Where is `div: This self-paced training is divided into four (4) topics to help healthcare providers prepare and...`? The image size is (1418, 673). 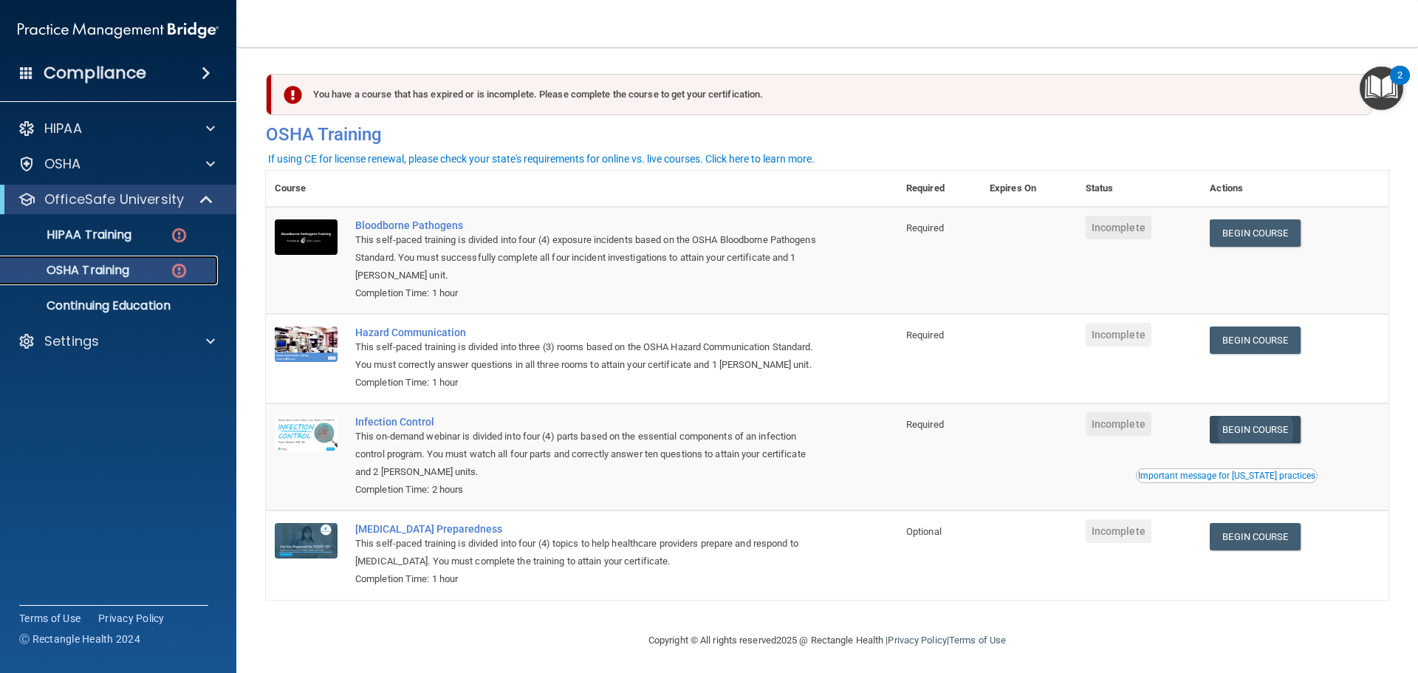 div: This self-paced training is divided into four (4) topics to help healthcare providers prepare and... is located at coordinates (590, 553).